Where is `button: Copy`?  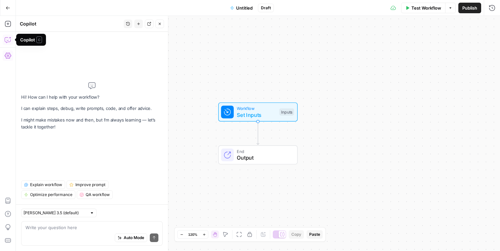
button: Copy is located at coordinates (296, 234).